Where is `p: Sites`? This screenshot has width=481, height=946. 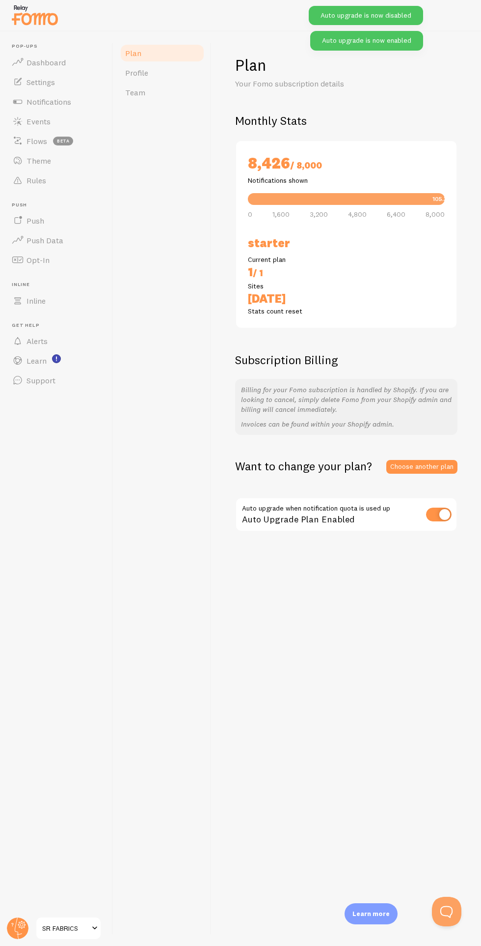 p: Sites is located at coordinates (346, 286).